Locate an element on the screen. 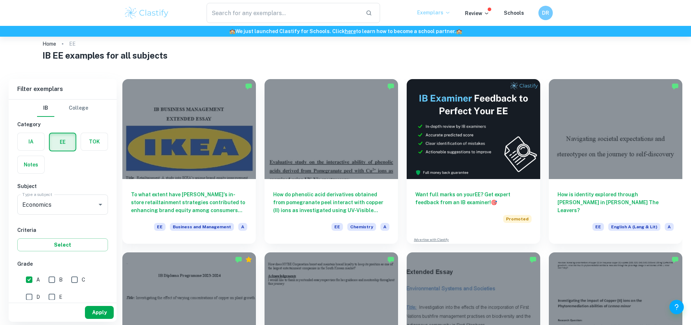  h6: DR is located at coordinates (546, 13).